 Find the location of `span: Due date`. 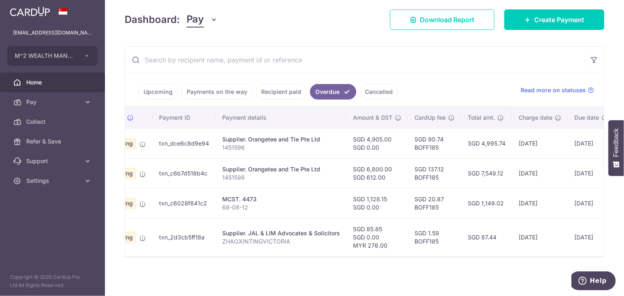

span: Due date is located at coordinates (586, 118).